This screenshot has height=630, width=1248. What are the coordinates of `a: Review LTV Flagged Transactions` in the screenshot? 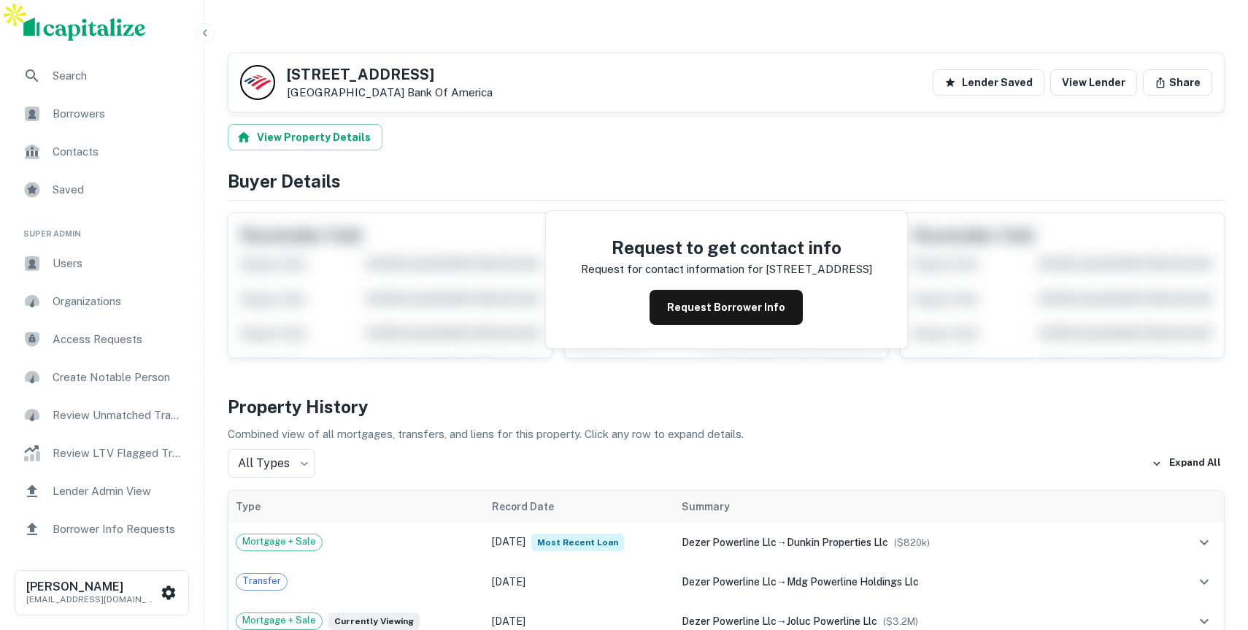 It's located at (101, 453).